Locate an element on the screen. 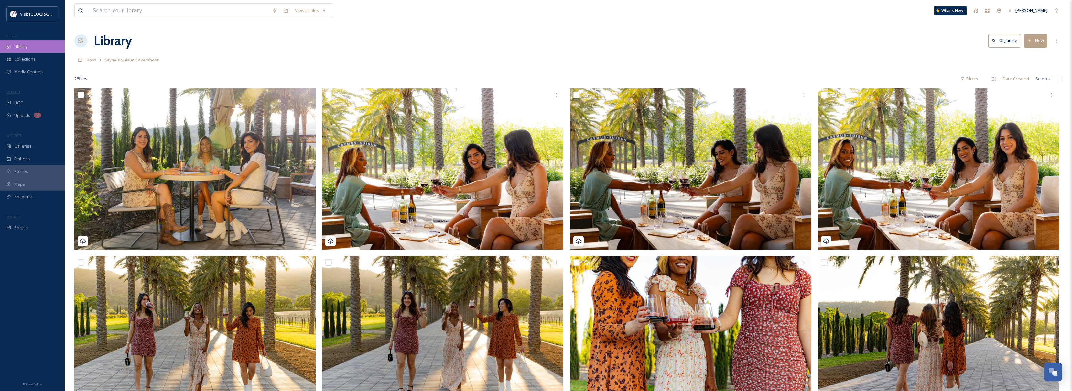 This screenshot has height=391, width=1072. a: Root is located at coordinates (91, 60).